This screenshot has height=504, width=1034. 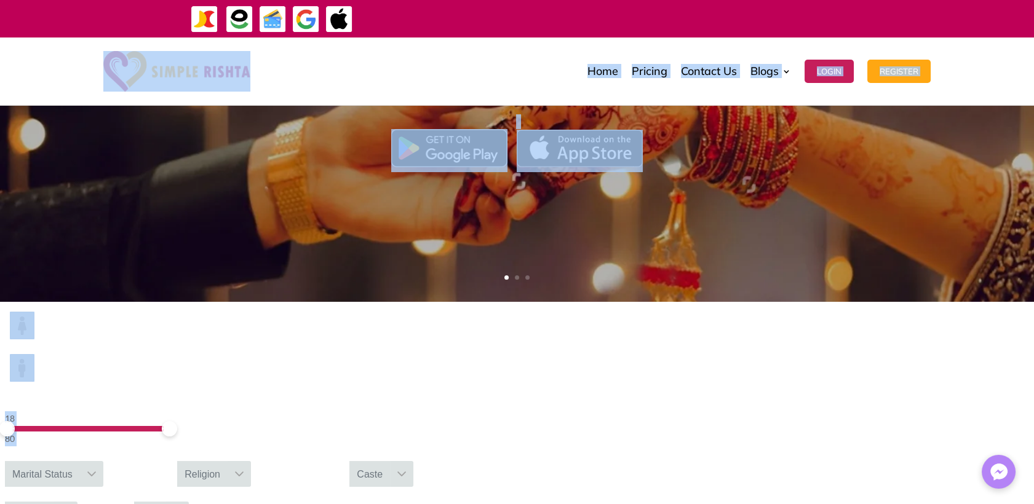 What do you see at coordinates (829, 71) in the screenshot?
I see `button: Login` at bounding box center [829, 71].